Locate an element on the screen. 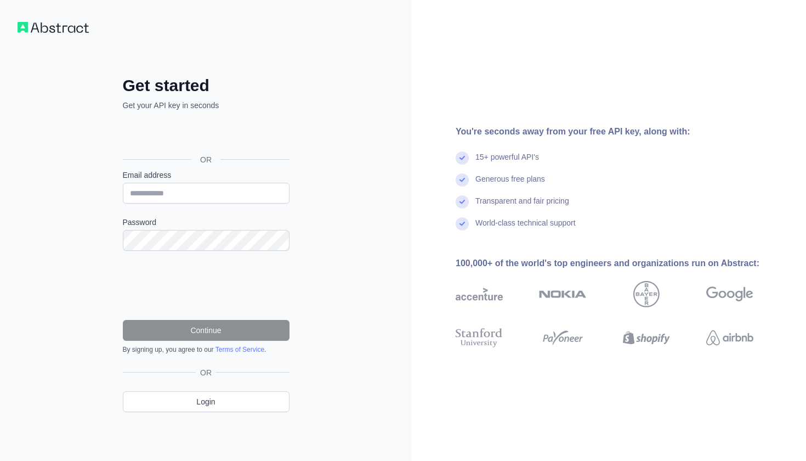 Image resolution: width=806 pixels, height=461 pixels. div: 15+ powerful API's is located at coordinates (507, 162).